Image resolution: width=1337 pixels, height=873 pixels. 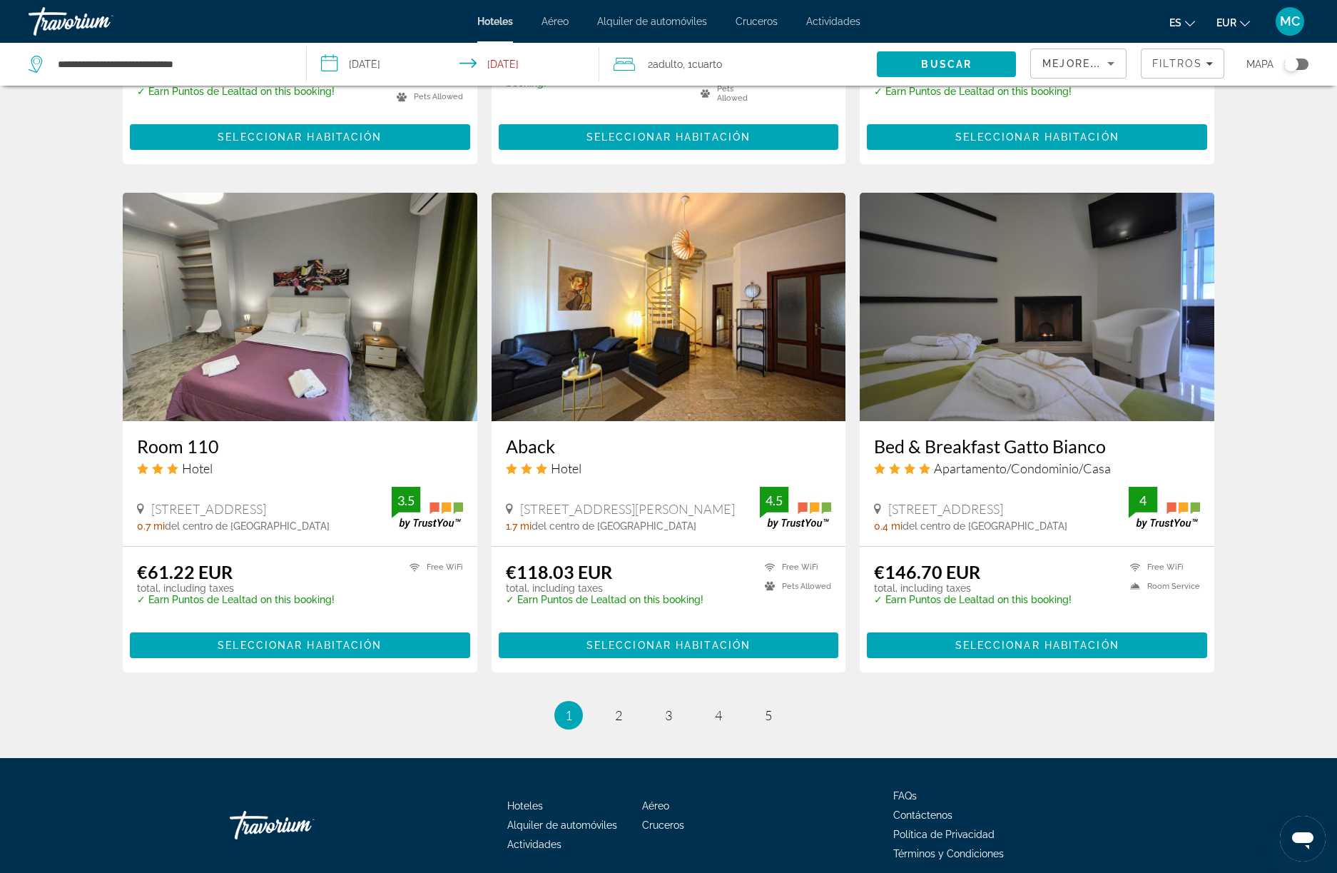 What do you see at coordinates (1114, 63) in the screenshot?
I see `span: Mejores descuentos` at bounding box center [1114, 63].